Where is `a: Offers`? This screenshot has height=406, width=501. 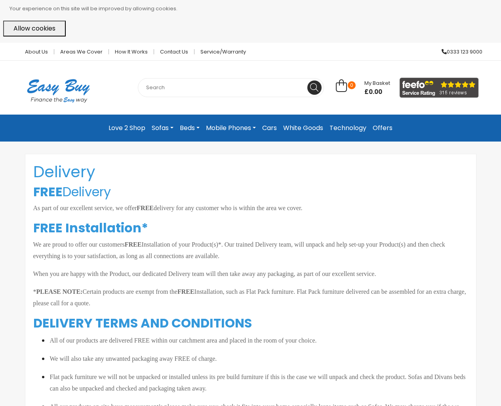 a: Offers is located at coordinates (383, 128).